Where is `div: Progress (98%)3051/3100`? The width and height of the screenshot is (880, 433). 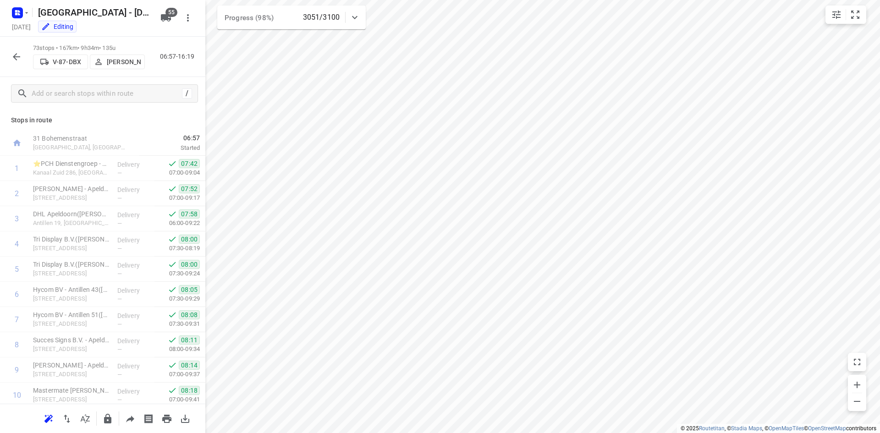 div: Progress (98%)3051/3100 is located at coordinates (291, 17).